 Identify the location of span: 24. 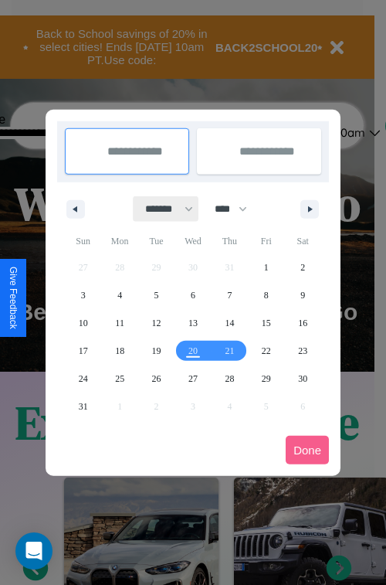
(83, 378).